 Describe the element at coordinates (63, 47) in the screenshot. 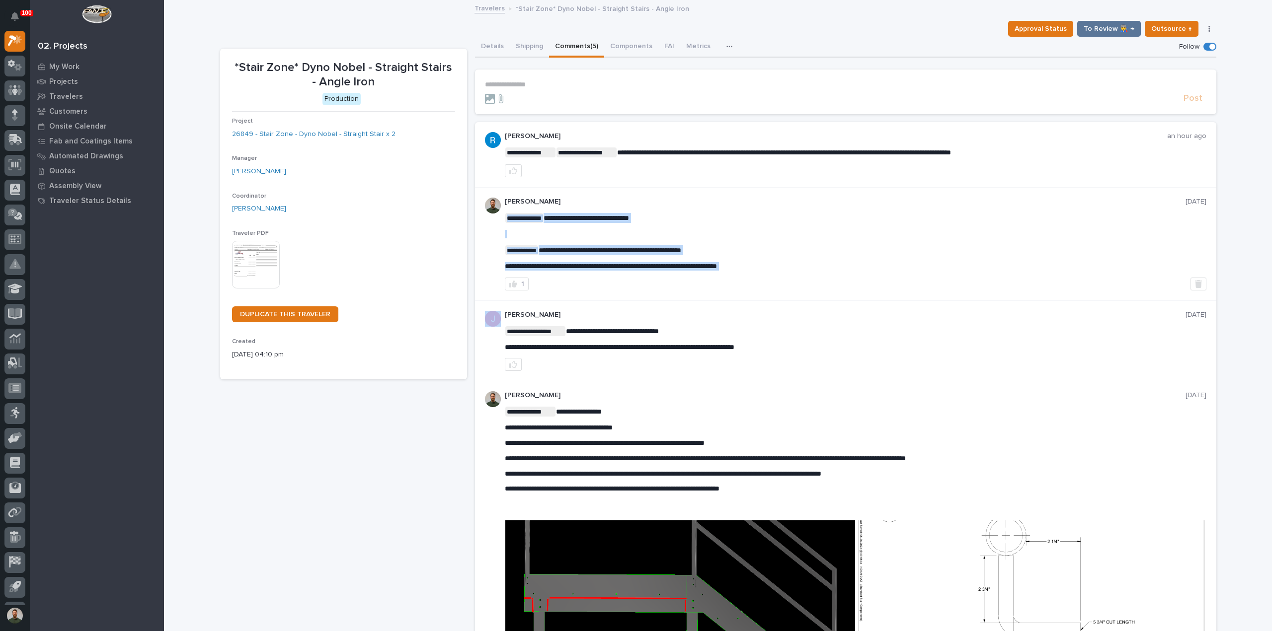

I see `div: 02. Projects` at that location.